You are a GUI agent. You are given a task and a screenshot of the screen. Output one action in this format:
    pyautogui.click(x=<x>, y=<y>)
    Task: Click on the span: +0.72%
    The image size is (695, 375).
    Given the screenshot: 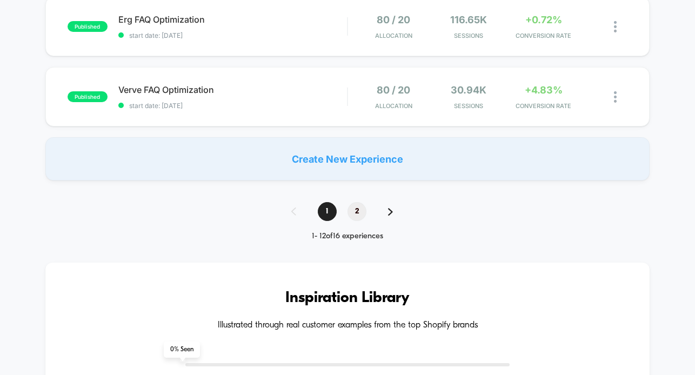 What is the action you would take?
    pyautogui.click(x=543, y=19)
    